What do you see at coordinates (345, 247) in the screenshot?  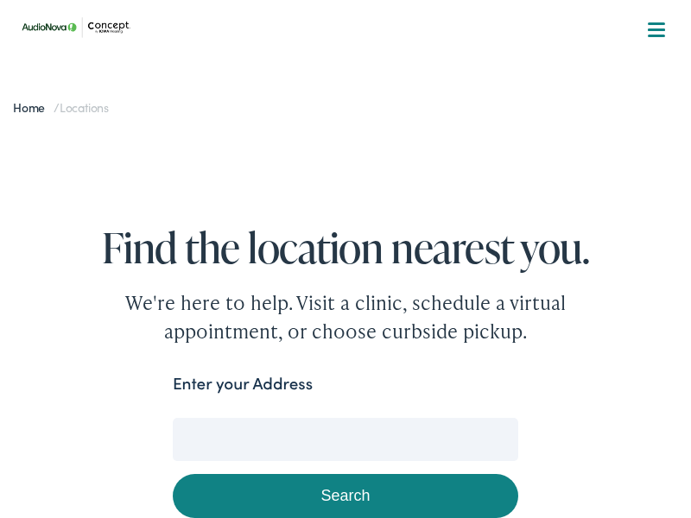 I see `h1: Find the location nearest you.` at bounding box center [345, 247].